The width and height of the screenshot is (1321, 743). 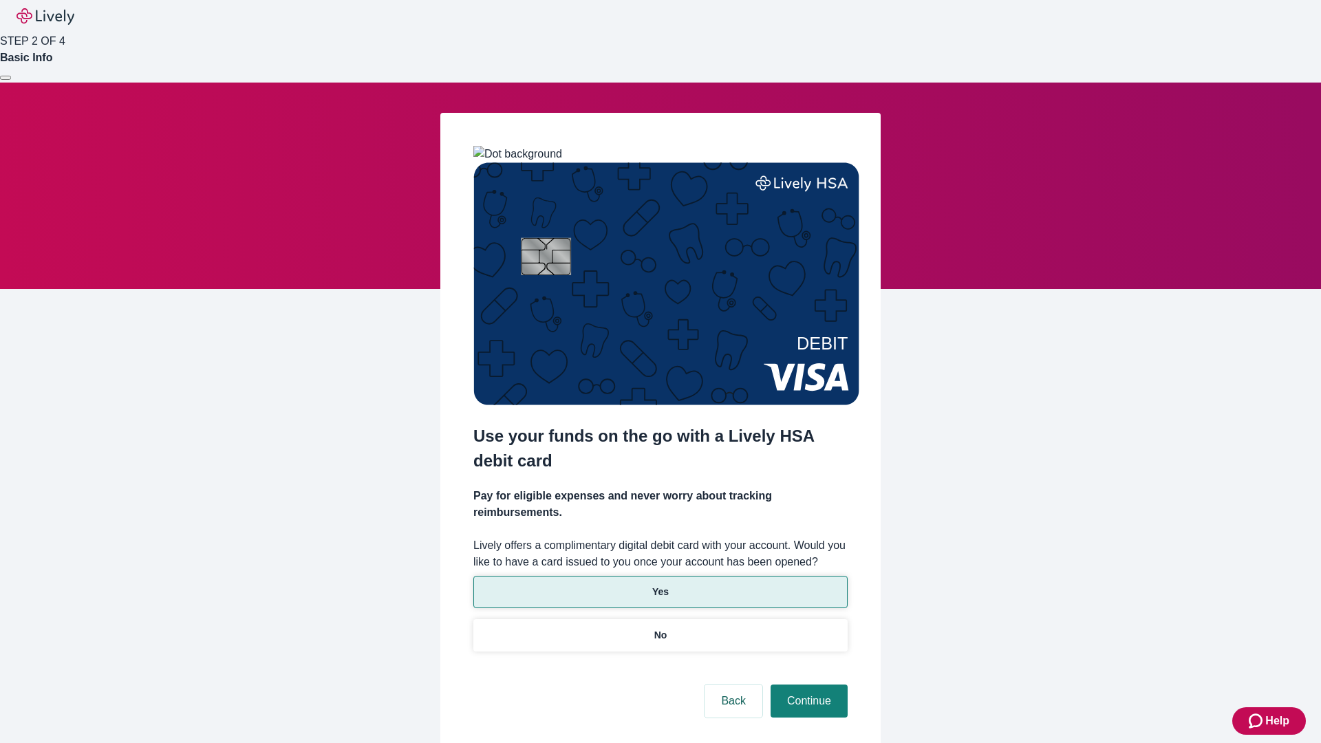 I want to click on h4: Pay for eligible expenses and never worry about tracking reimbursements., so click(x=661, y=504).